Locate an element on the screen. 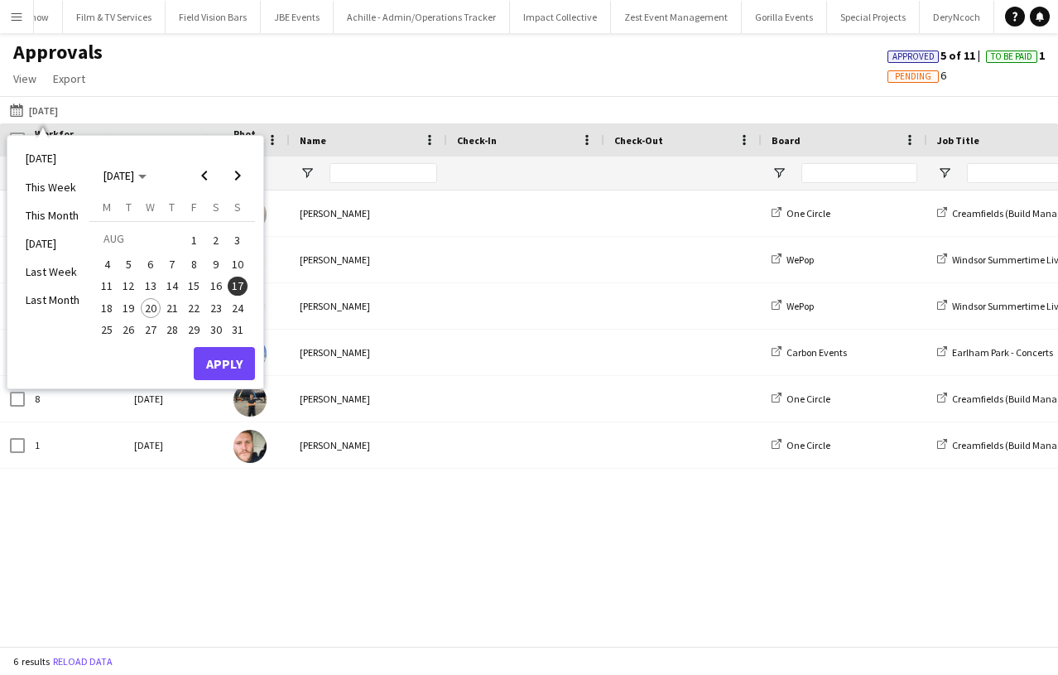 The height and width of the screenshot is (675, 1058). button: 20-08-2025 is located at coordinates (151, 308).